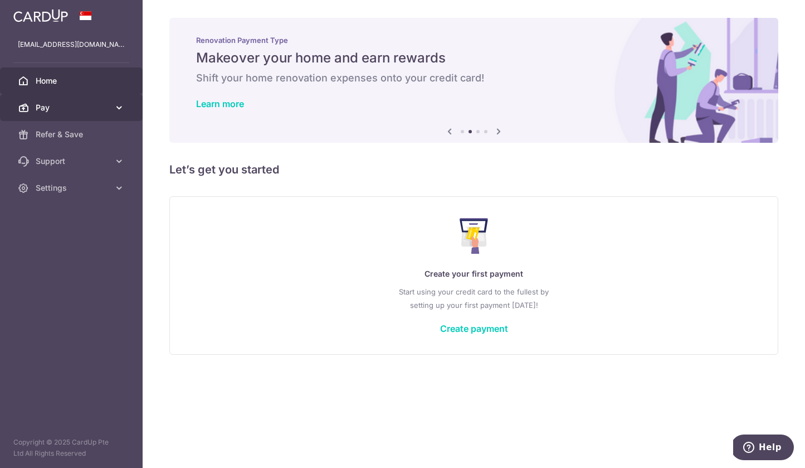  What do you see at coordinates (474, 78) in the screenshot?
I see `h6: Shift your home renovation expenses onto your credit card!` at bounding box center [474, 78].